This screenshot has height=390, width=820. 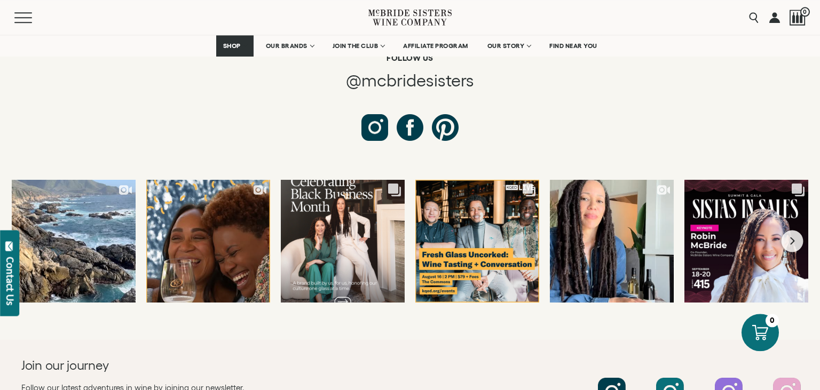 I want to click on h6: Follow us, so click(x=410, y=58).